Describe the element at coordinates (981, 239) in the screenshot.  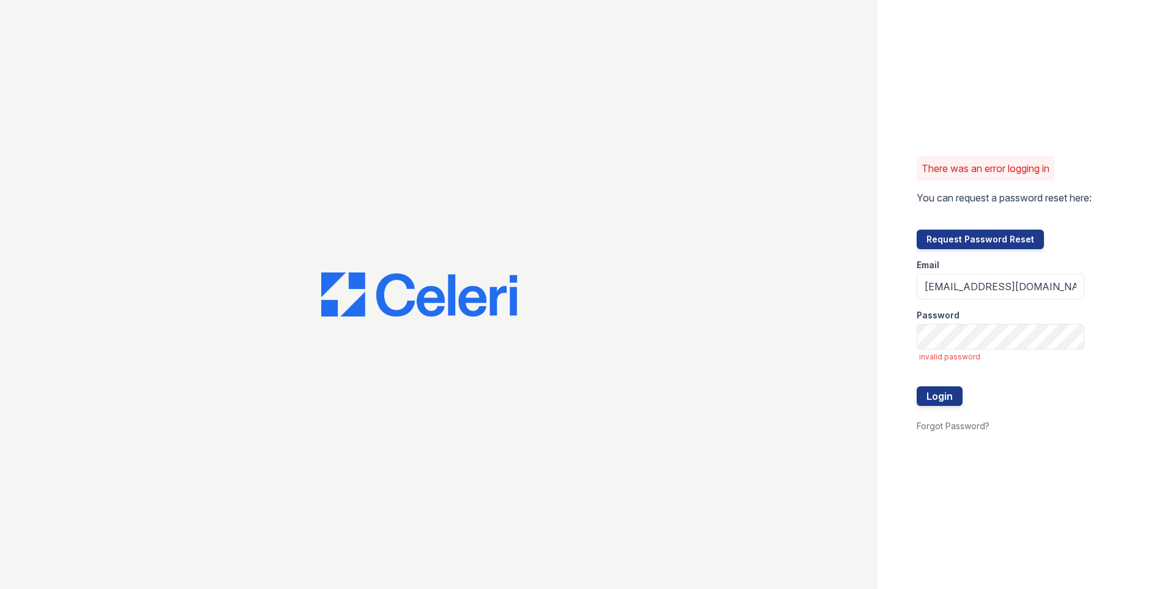
I see `button: Request Password Reset` at that location.